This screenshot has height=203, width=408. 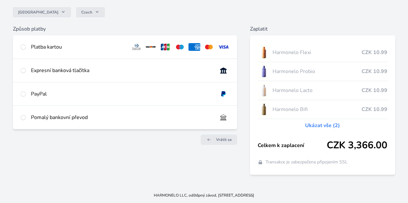 What do you see at coordinates (87, 12) in the screenshot?
I see `span: Czech` at bounding box center [87, 12].